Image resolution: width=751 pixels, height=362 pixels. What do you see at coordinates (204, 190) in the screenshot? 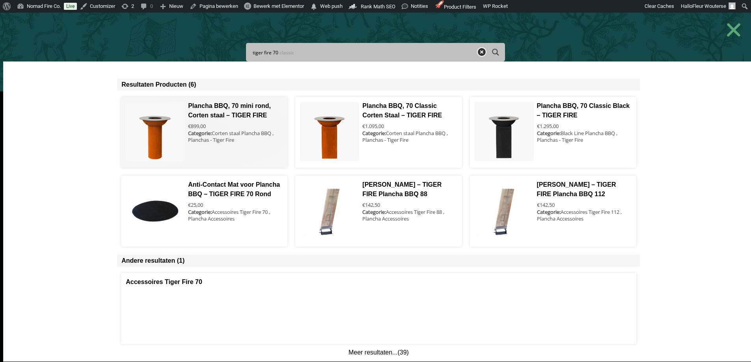
I see `a: Anti-Contact Mat voor Plancha BBQ – TIGER FIRE 70 Rond` at bounding box center [204, 190].